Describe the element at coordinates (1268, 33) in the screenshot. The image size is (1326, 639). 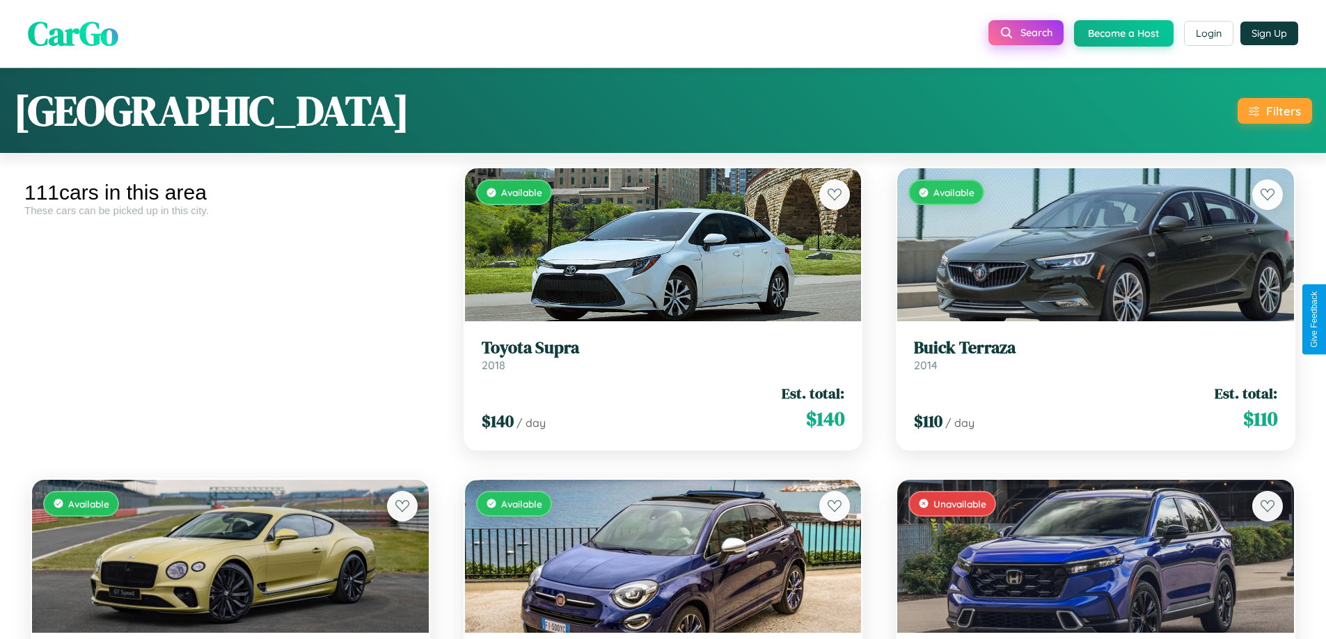
I see `button: Sign Up` at that location.